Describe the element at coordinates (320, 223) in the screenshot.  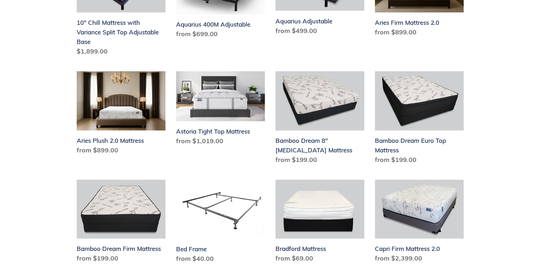
I see `a: Bradford Mattress` at that location.